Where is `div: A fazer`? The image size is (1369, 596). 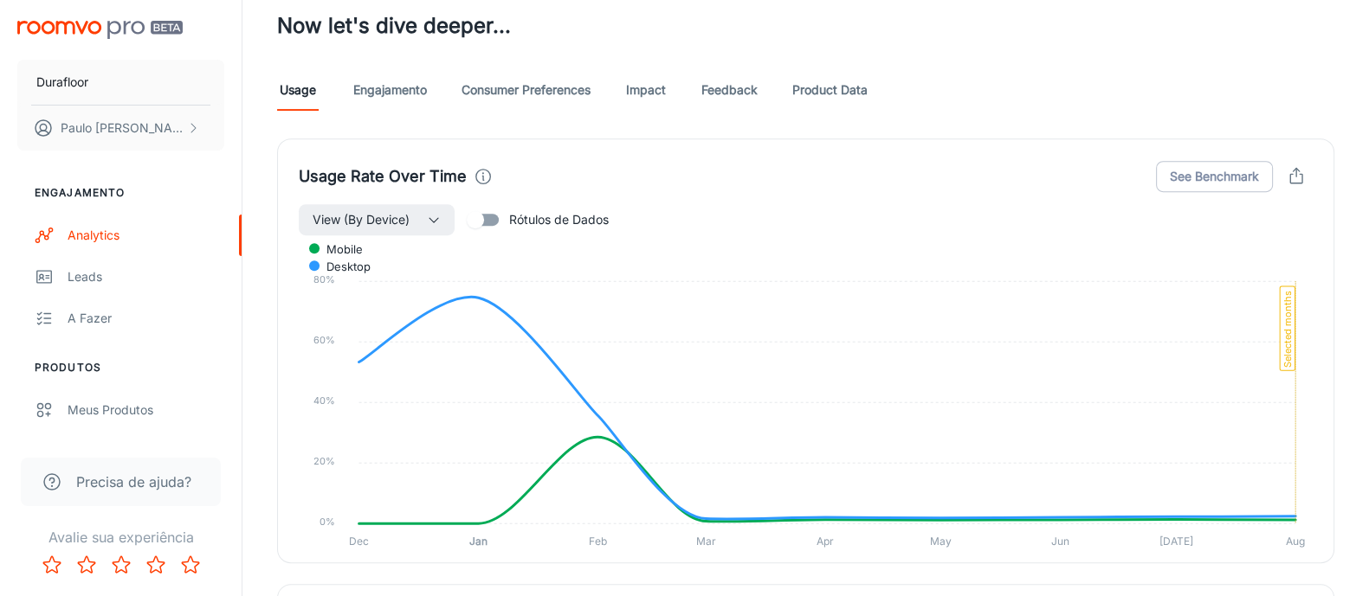
div: A fazer is located at coordinates (145, 319).